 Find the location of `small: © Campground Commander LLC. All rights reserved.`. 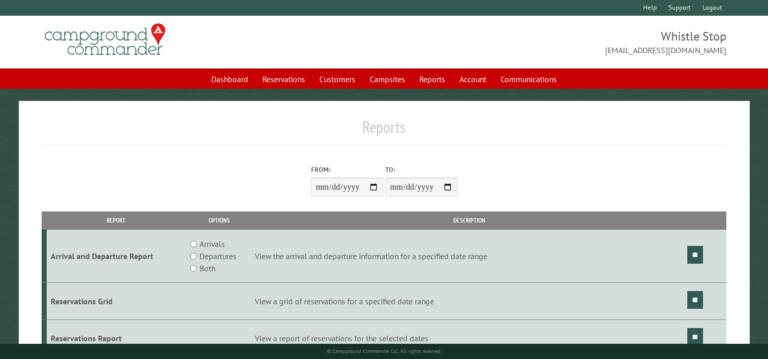

small: © Campground Commander LLC. All rights reserved. is located at coordinates (384, 351).